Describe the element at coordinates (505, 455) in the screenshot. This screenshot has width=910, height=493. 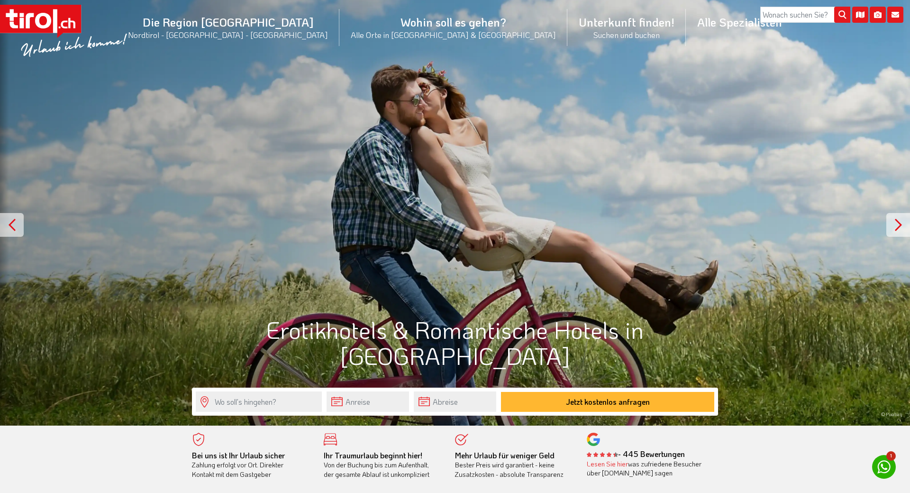
I see `b: Mehr Urlaub für weniger Geld` at that location.